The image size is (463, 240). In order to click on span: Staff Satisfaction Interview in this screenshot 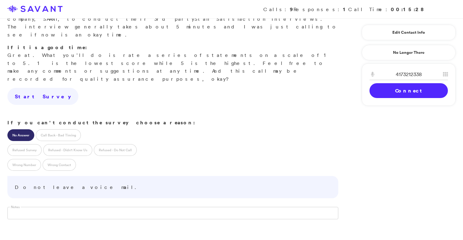, I will do `click(255, 19)`.